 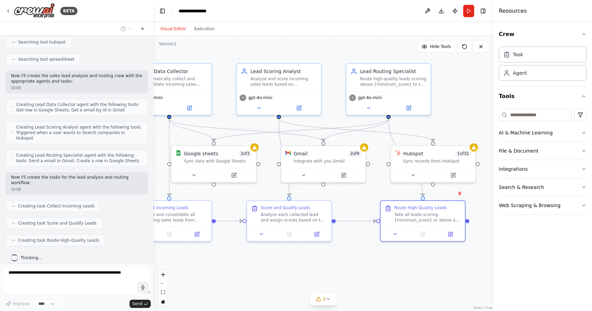 I want to click on button: Visual Editor, so click(x=173, y=29).